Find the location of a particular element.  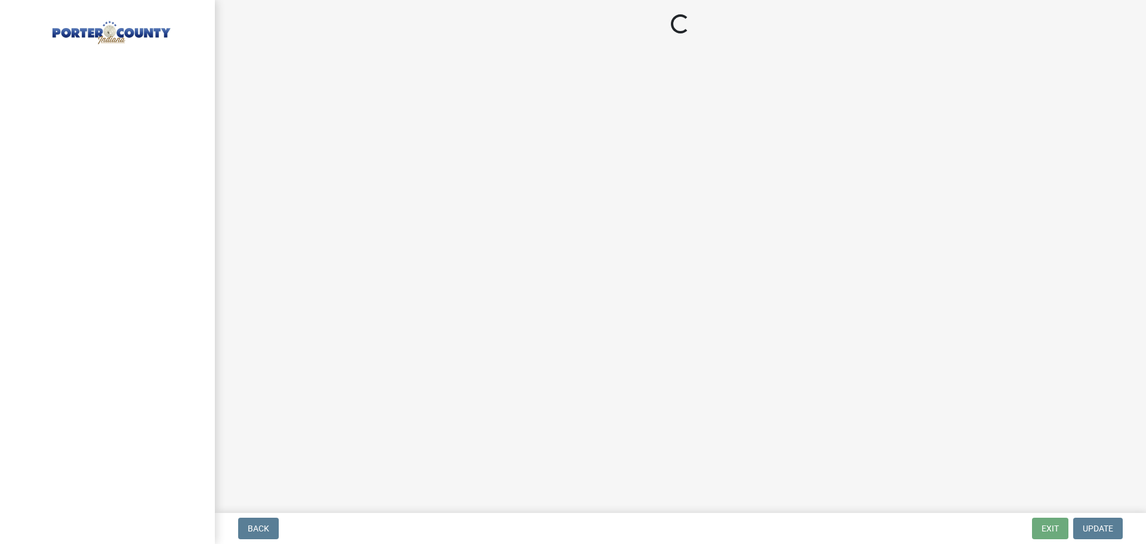

button: Back is located at coordinates (259, 528).